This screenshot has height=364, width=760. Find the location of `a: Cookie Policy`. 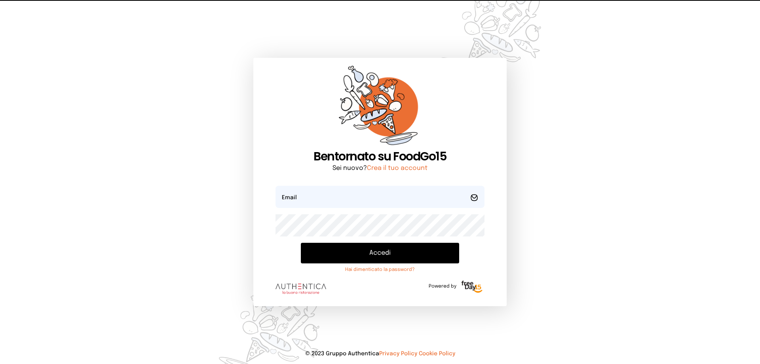

a: Cookie Policy is located at coordinates (437, 353).